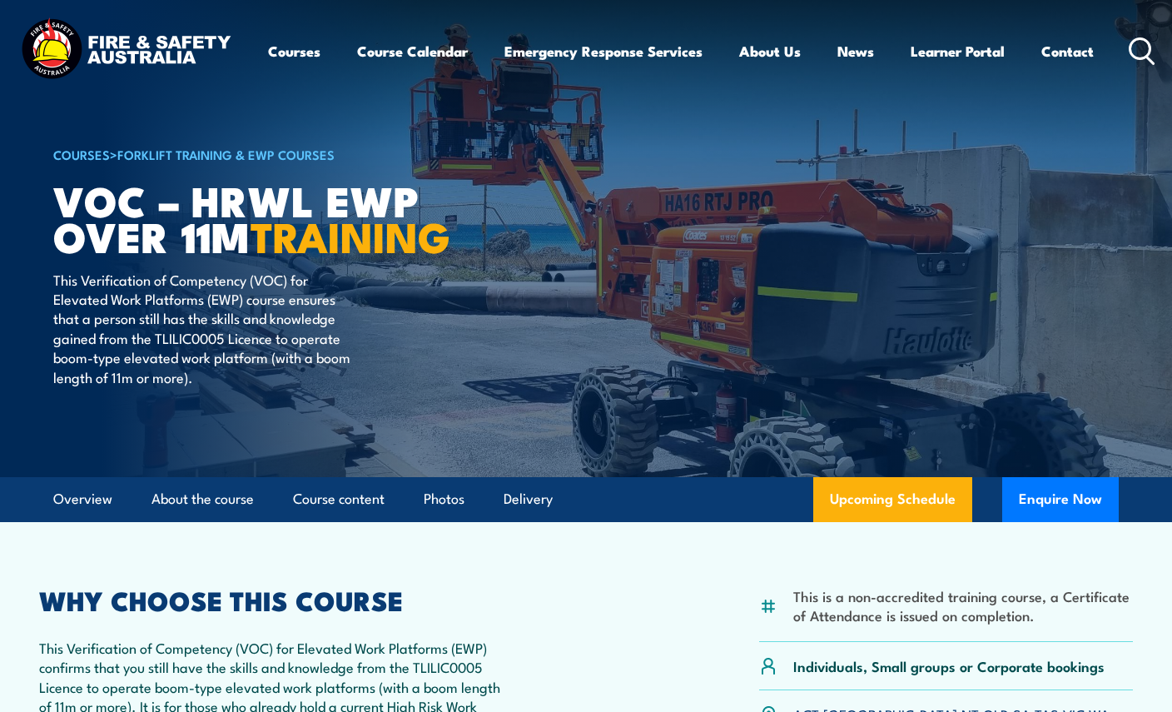  Describe the element at coordinates (339, 498) in the screenshot. I see `a: Course content` at that location.